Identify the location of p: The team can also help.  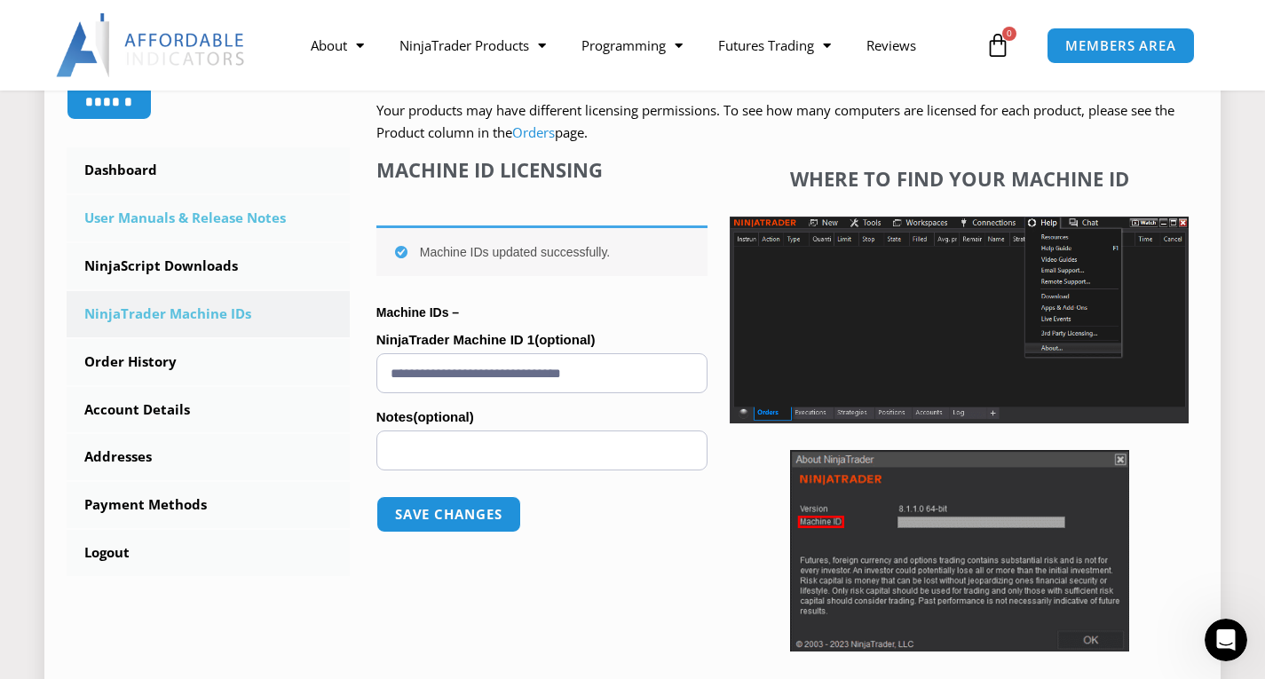
(154, 31).